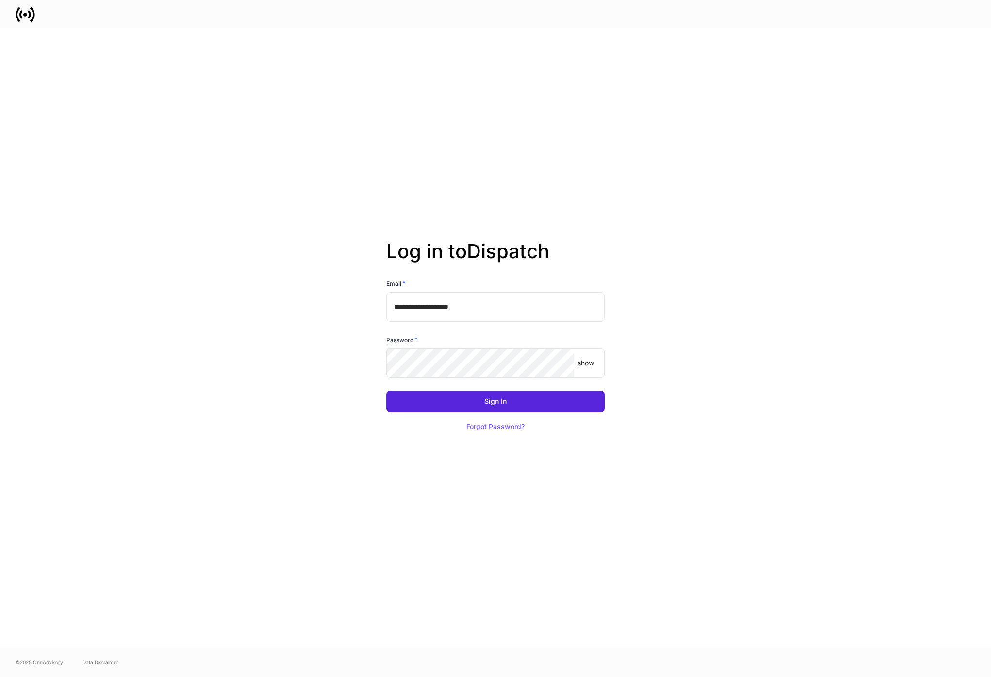 The image size is (991, 677). I want to click on button: Sign In, so click(496, 401).